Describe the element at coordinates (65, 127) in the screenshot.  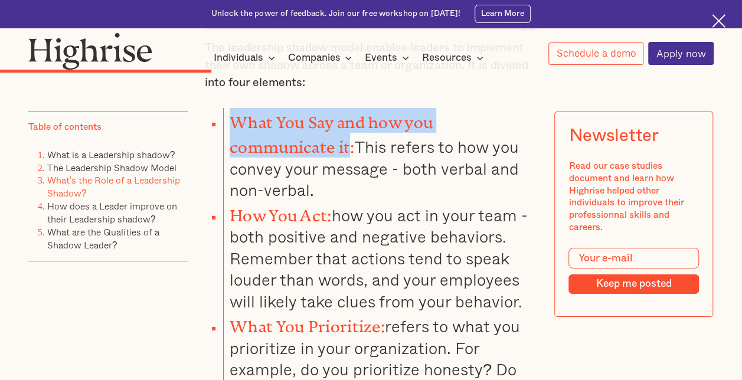
I see `div: Table of contents` at that location.